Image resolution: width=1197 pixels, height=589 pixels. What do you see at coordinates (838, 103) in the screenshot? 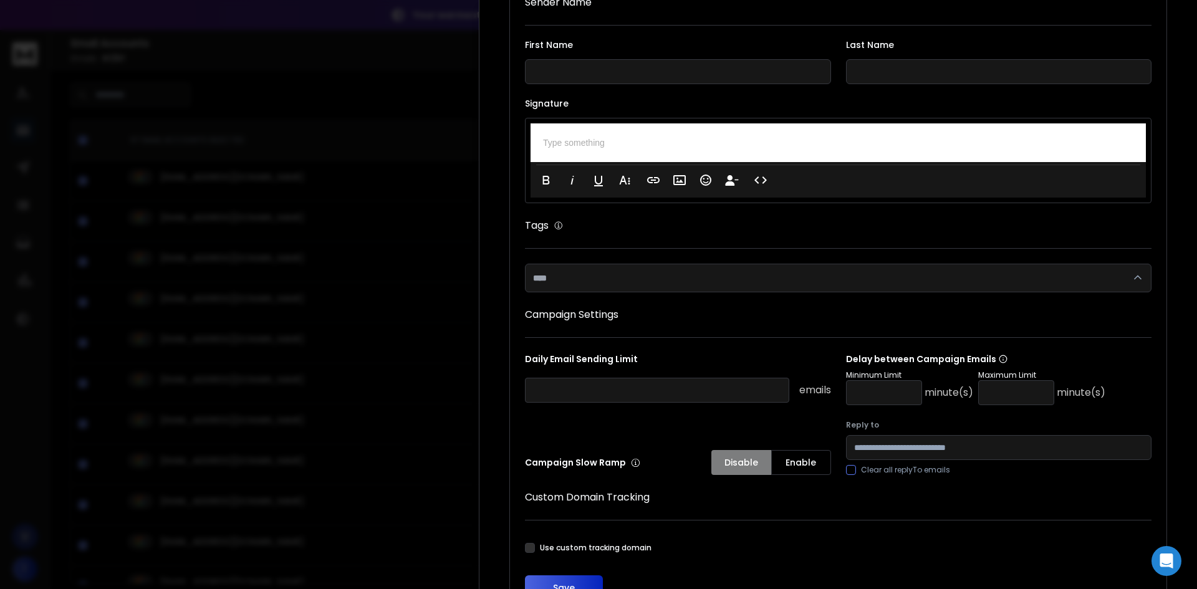
I see `label: Signature` at bounding box center [838, 103].